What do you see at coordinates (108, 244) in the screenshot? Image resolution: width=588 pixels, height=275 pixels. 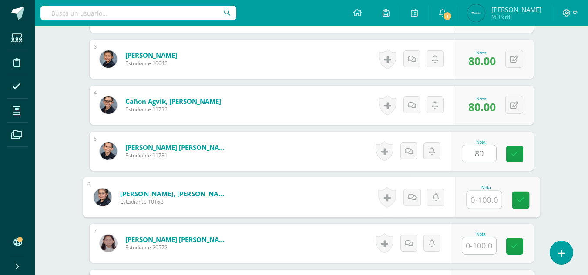 I see `img: 8b5f12faf9c0cef2d124b6f000408e03.png` at bounding box center [108, 244].